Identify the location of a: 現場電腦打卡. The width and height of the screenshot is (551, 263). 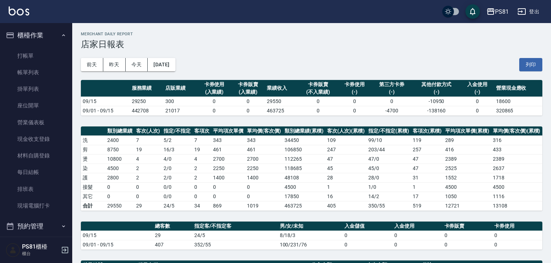
(36, 206).